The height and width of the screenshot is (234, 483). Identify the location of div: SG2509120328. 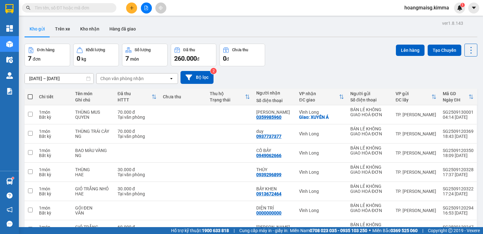
(459, 170).